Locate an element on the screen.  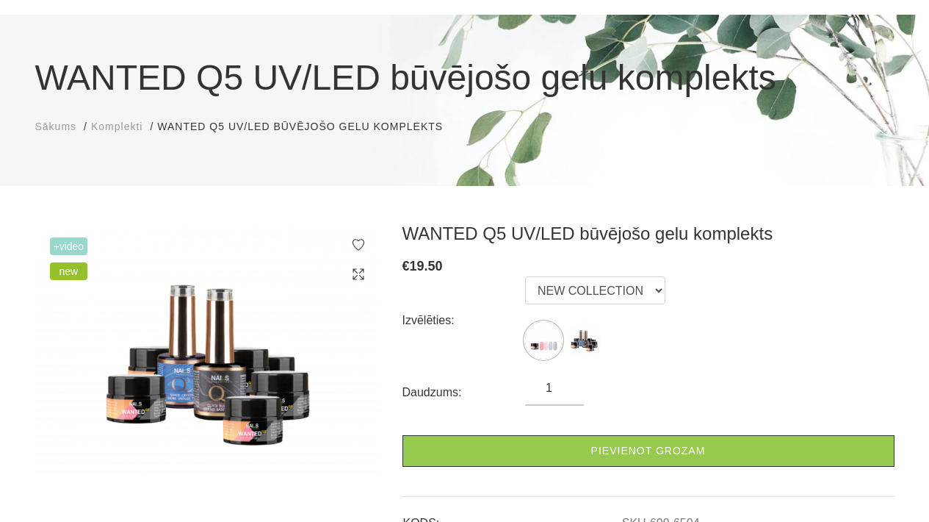
h1: WANTED Q5 UV/LED būvējošo gelu komplekts is located at coordinates (465, 78).